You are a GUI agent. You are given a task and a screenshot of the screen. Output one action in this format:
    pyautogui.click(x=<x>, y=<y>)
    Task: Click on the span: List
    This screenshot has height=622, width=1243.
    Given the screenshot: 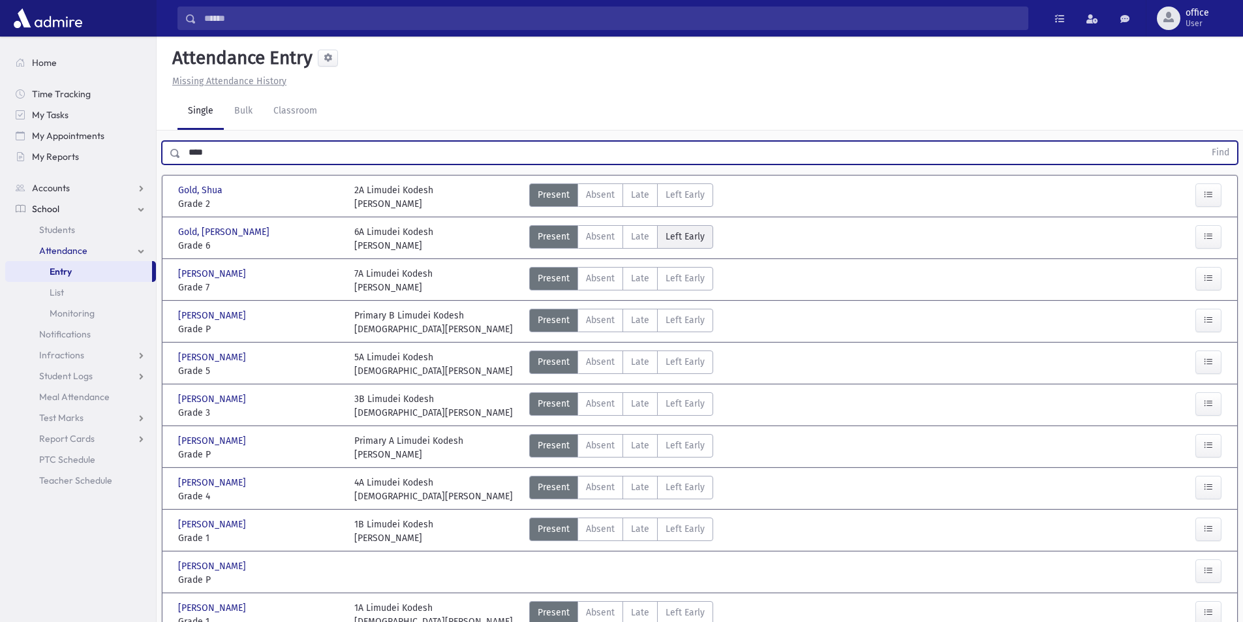 What is the action you would take?
    pyautogui.click(x=57, y=292)
    